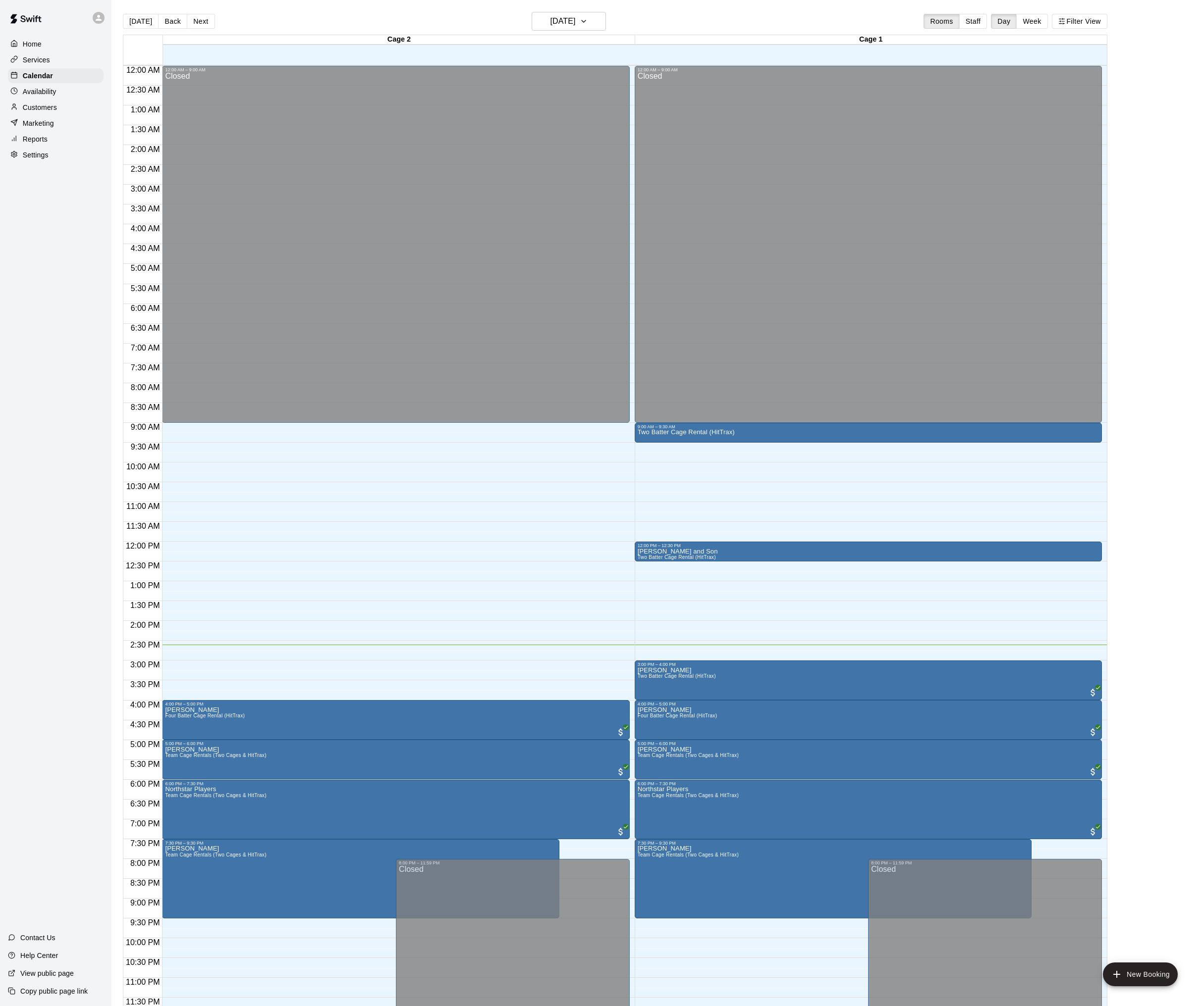 Image resolution: width=1204 pixels, height=1006 pixels. Describe the element at coordinates (1080, 21) in the screenshot. I see `button: Filter View` at that location.